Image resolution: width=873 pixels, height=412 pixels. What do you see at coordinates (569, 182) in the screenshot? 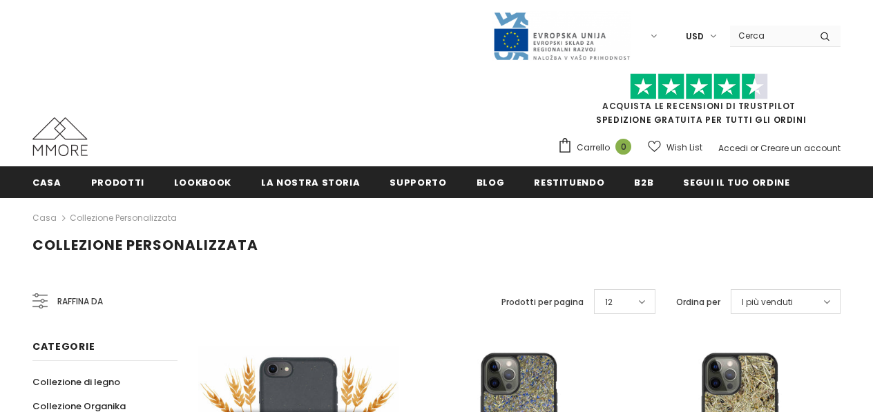
I see `span: Restituendo` at bounding box center [569, 182].